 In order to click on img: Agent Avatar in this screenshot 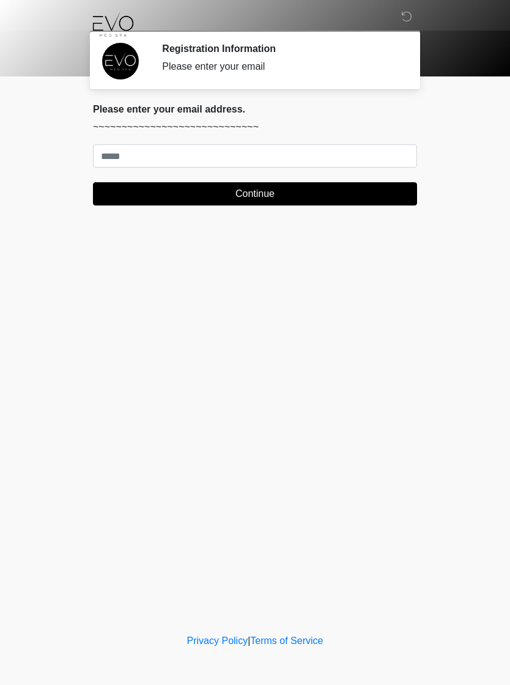, I will do `click(120, 61)`.